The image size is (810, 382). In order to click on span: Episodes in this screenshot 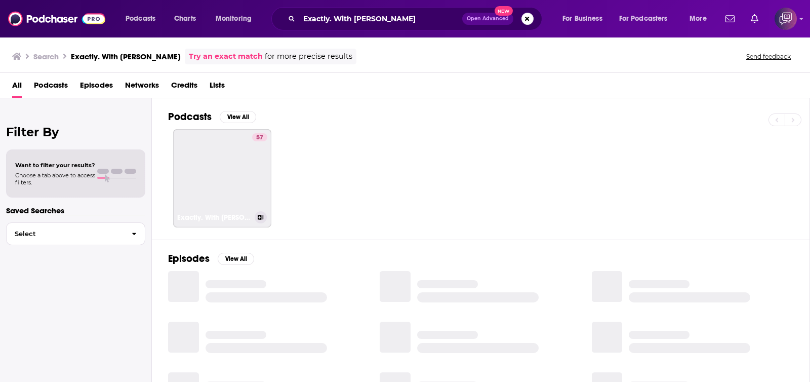, I will do `click(96, 87)`.